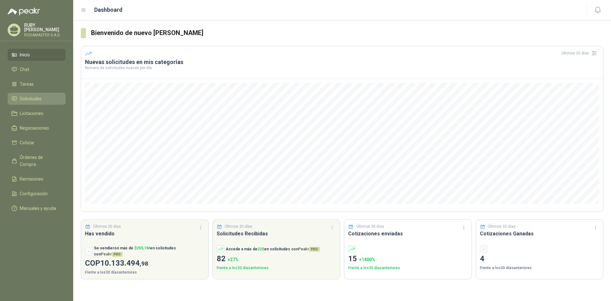 This screenshot has height=301, width=611. What do you see at coordinates (27, 84) in the screenshot?
I see `span: Tareas` at bounding box center [27, 84].